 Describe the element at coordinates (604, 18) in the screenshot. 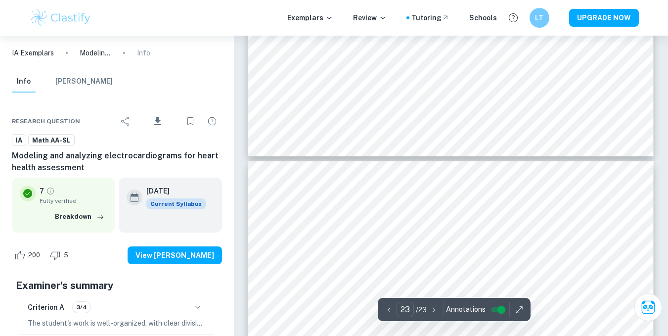

I see `button: UPGRADE NOW` at that location.